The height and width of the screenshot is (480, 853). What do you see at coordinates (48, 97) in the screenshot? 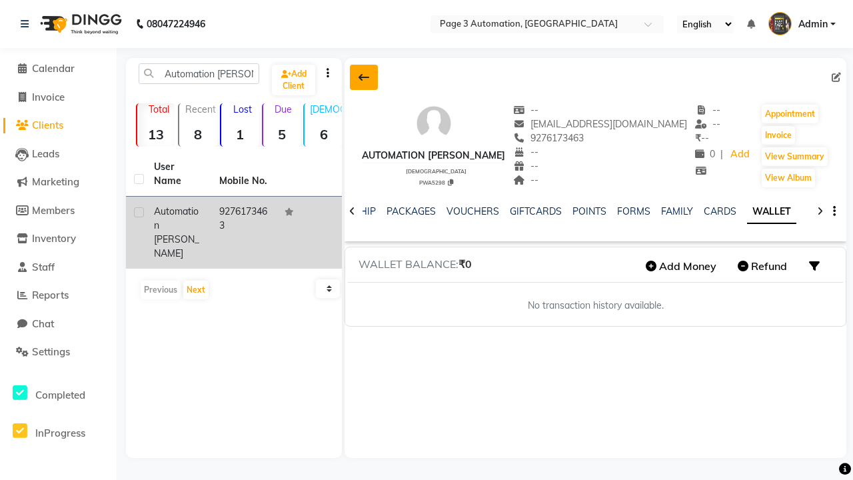
I see `span: Invoice` at bounding box center [48, 97].